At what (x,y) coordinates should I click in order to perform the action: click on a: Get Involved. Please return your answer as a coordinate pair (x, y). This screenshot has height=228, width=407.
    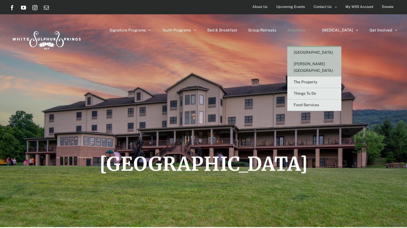
    Looking at the image, I should click on (383, 30).